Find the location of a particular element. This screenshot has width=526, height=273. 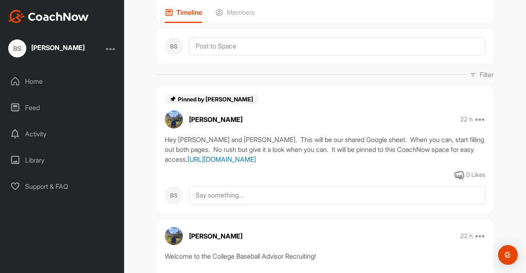

div: 0 Likes is located at coordinates (475, 175).